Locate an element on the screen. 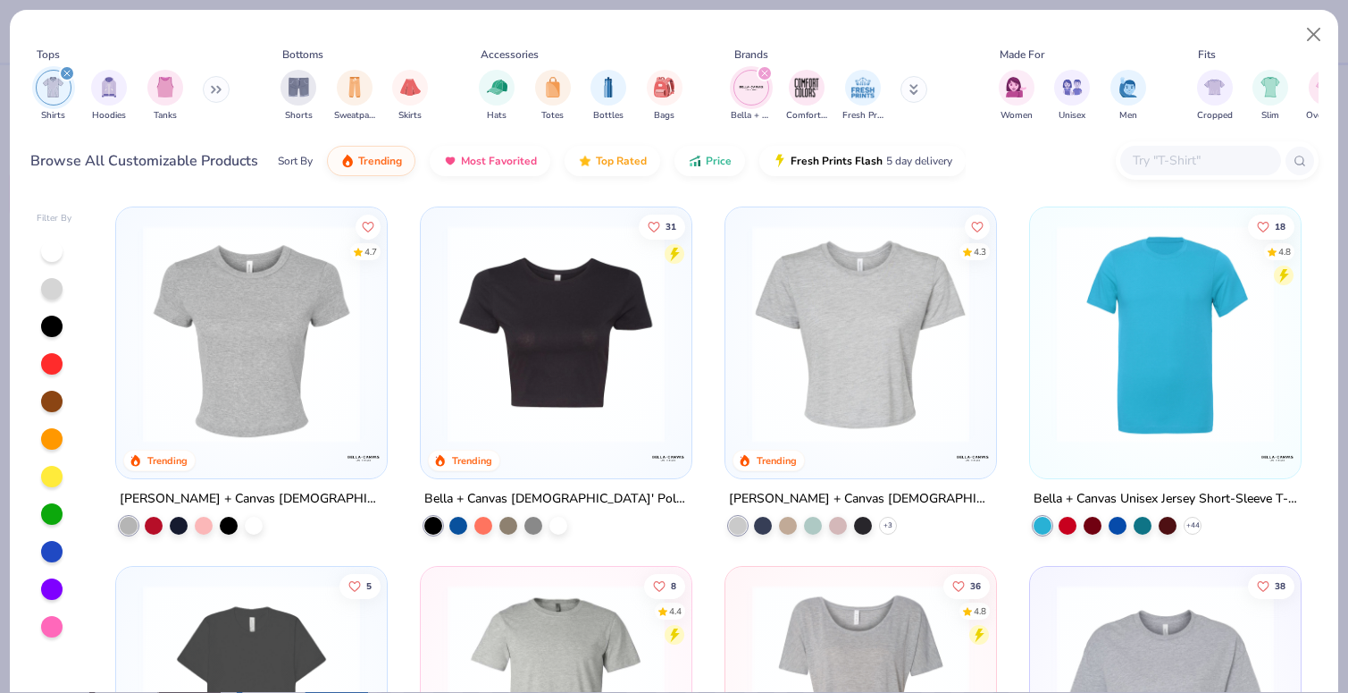 The image size is (1348, 693). span: Skirts is located at coordinates (410, 115).